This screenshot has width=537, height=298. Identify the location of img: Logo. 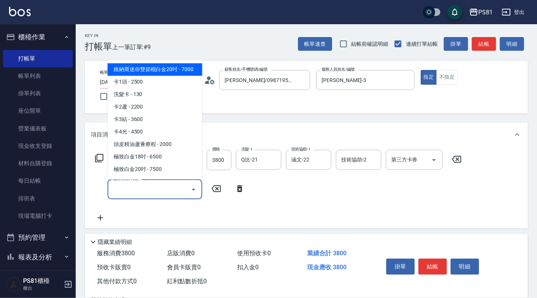
(20, 11).